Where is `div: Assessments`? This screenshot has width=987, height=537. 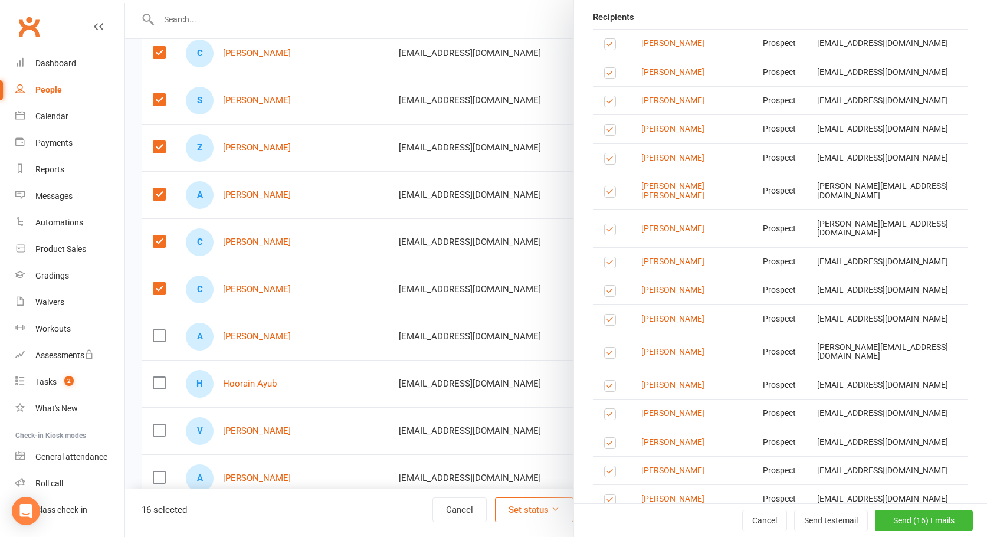 div: Assessments is located at coordinates (64, 355).